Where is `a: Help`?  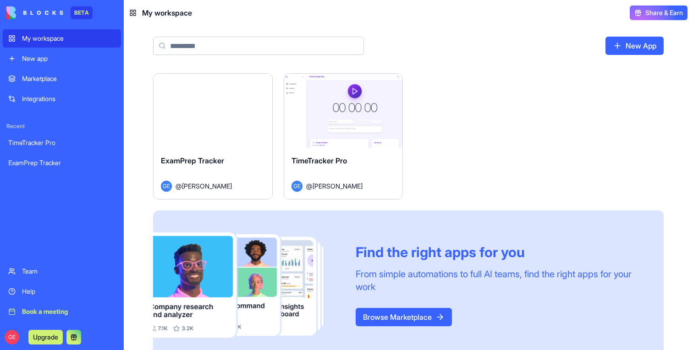 a: Help is located at coordinates (62, 292).